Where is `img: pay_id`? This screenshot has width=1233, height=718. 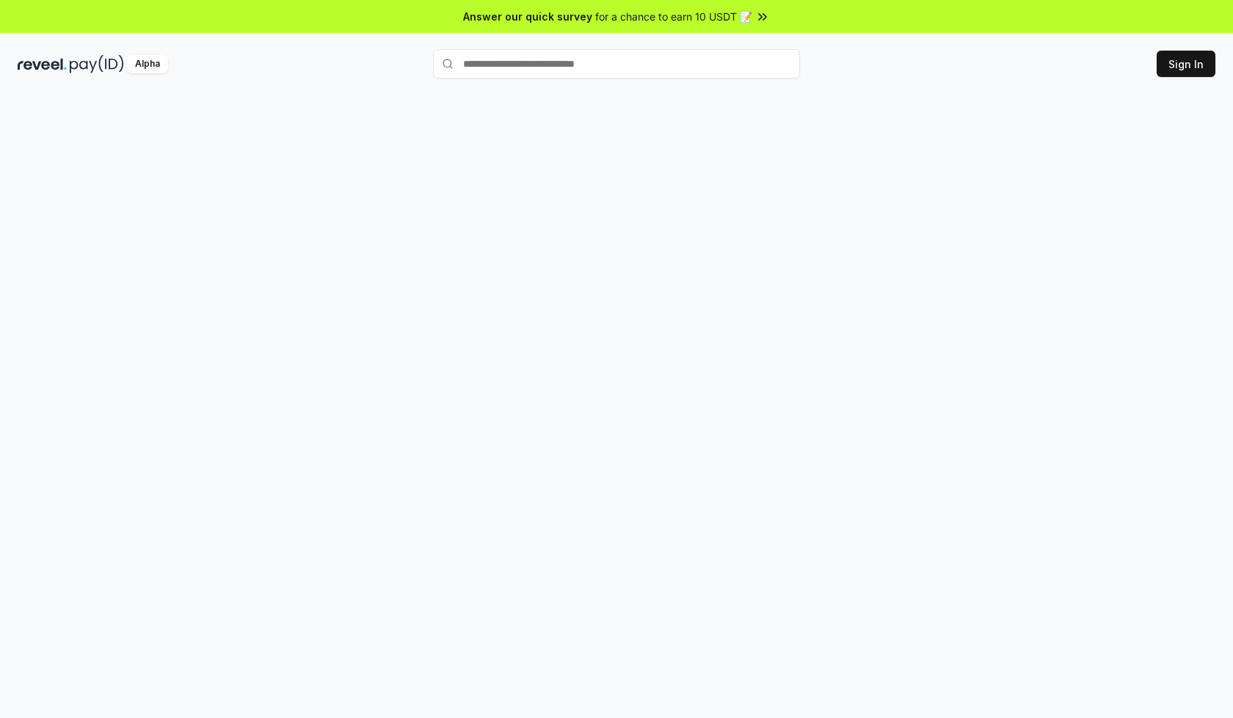
img: pay_id is located at coordinates (97, 64).